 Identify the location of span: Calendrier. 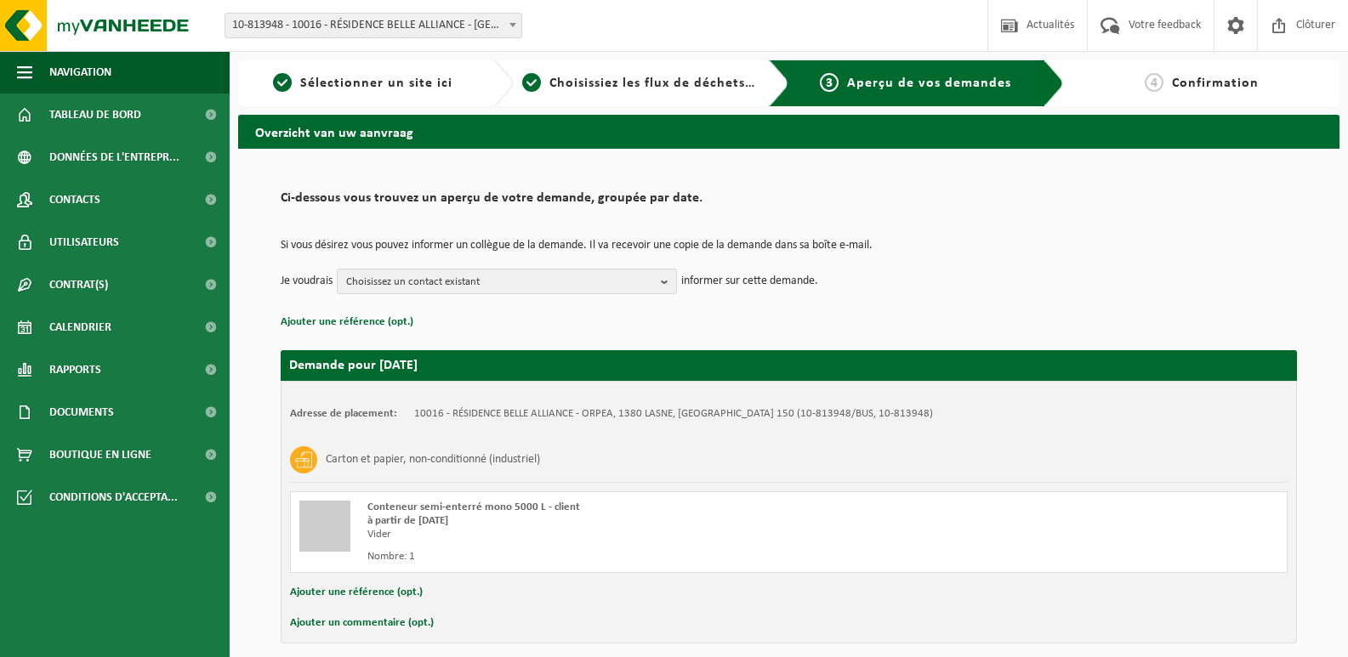
(80, 327).